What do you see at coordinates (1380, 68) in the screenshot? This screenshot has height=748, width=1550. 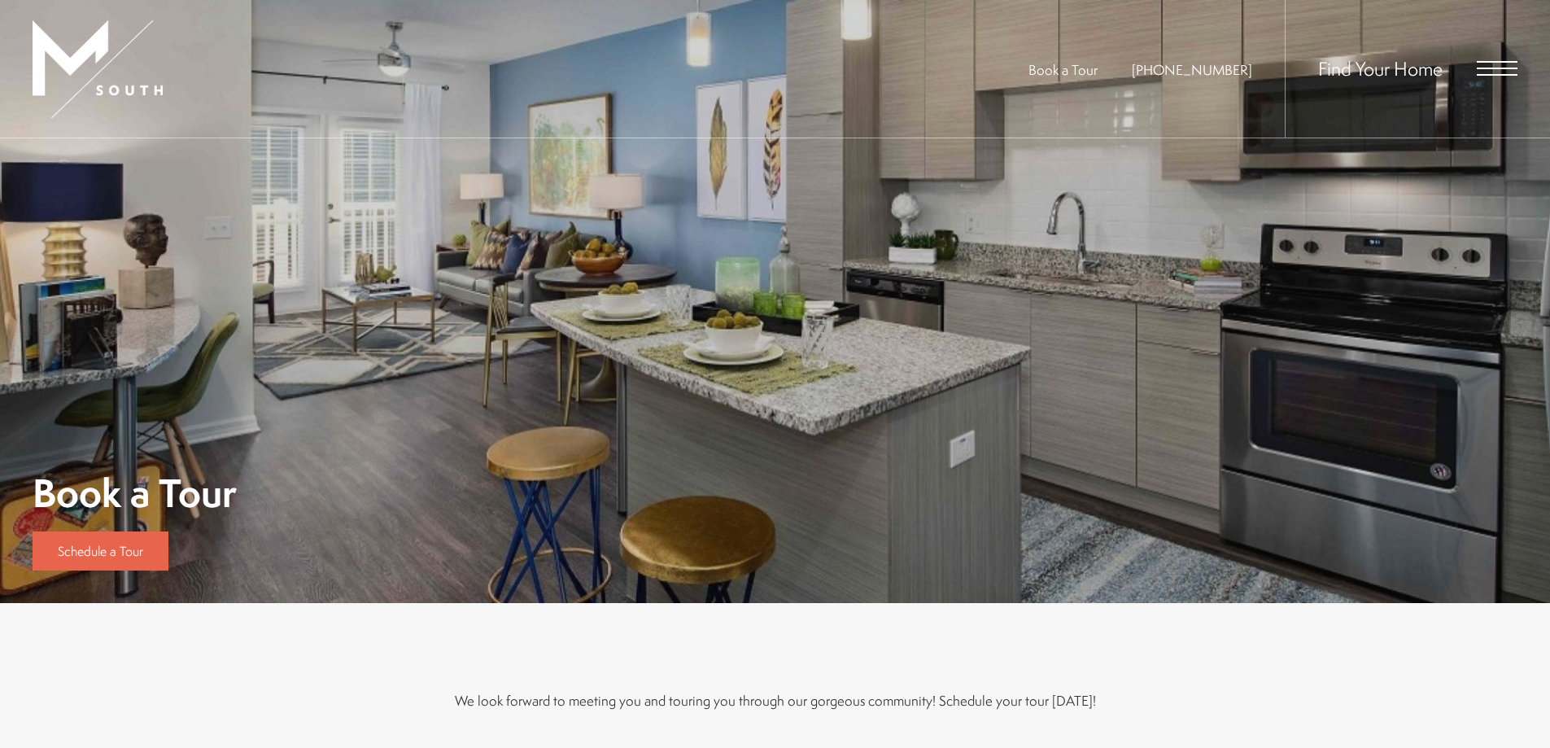 I see `a: Find Your Home` at bounding box center [1380, 68].